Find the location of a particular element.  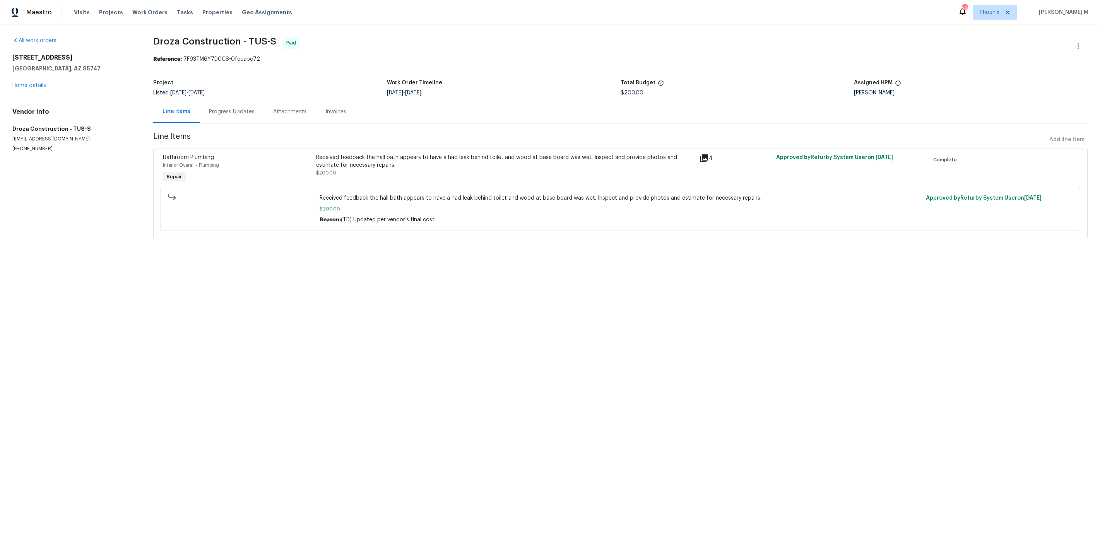

span: Properties is located at coordinates (217, 12).